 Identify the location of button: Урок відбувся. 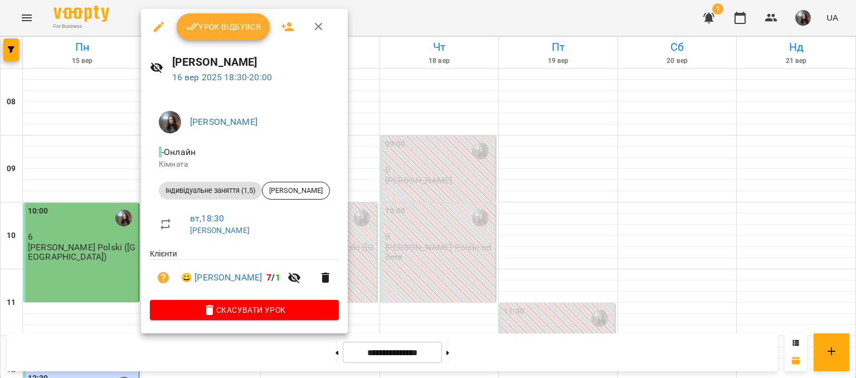
(223, 27).